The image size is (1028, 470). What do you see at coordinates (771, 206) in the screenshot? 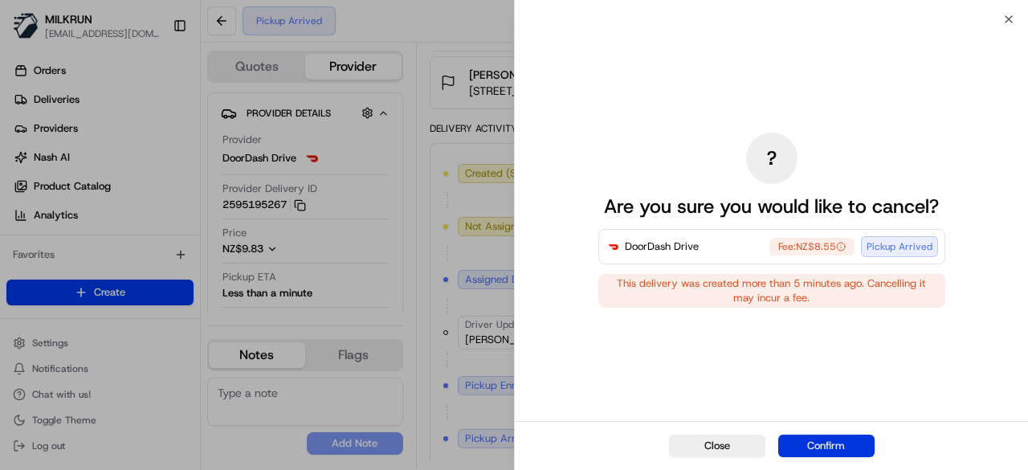
I see `p: Are you sure you would like to cancel?` at bounding box center [771, 206].